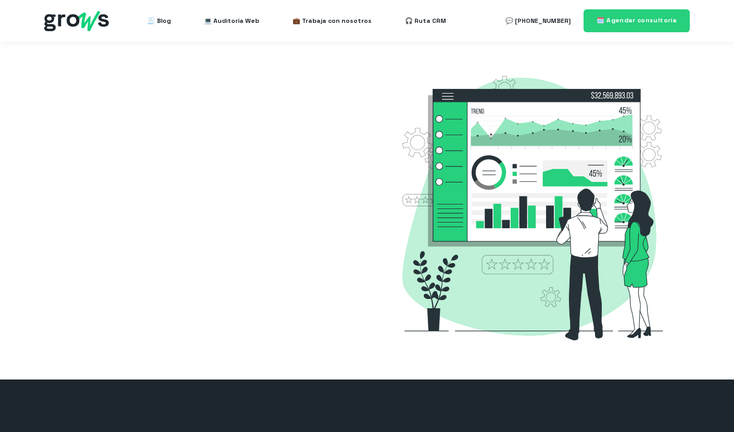 This screenshot has height=432, width=734. Describe the element at coordinates (425, 21) in the screenshot. I see `a: 🎧 Ruta CRM` at that location.